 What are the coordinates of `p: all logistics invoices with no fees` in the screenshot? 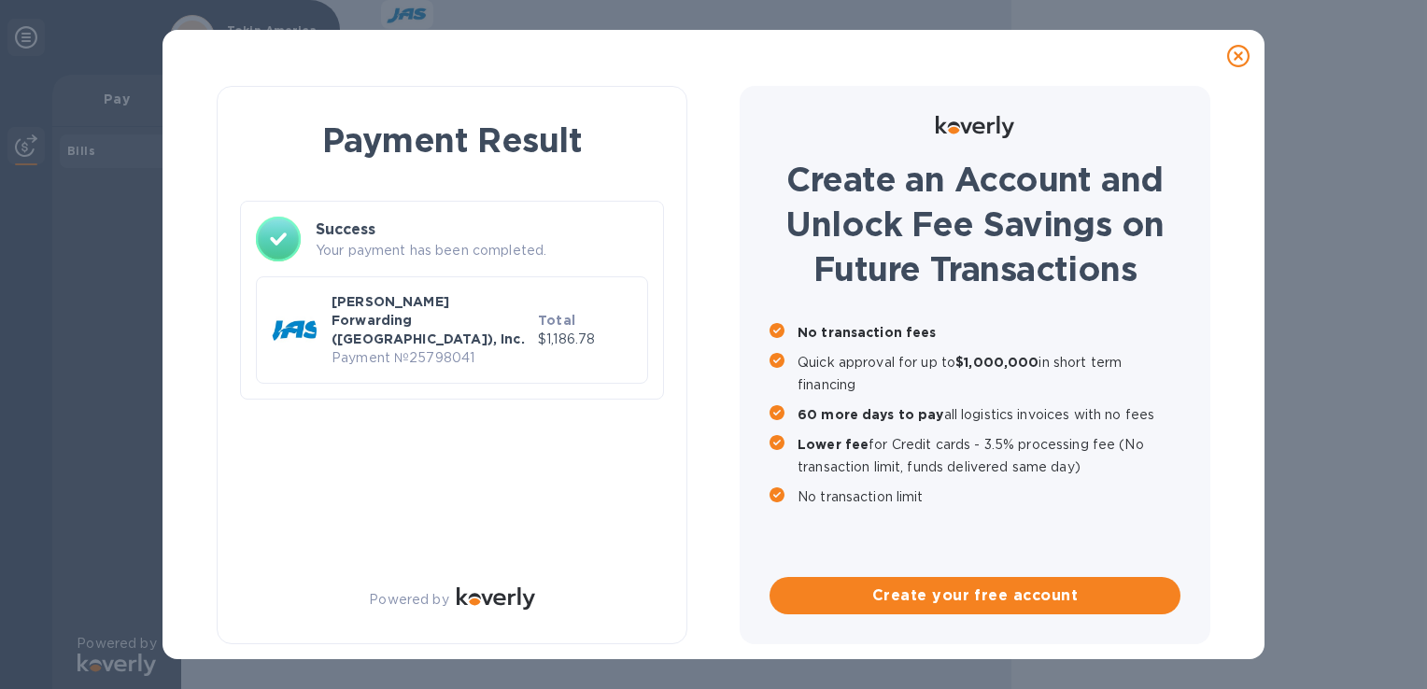 It's located at (989, 415).